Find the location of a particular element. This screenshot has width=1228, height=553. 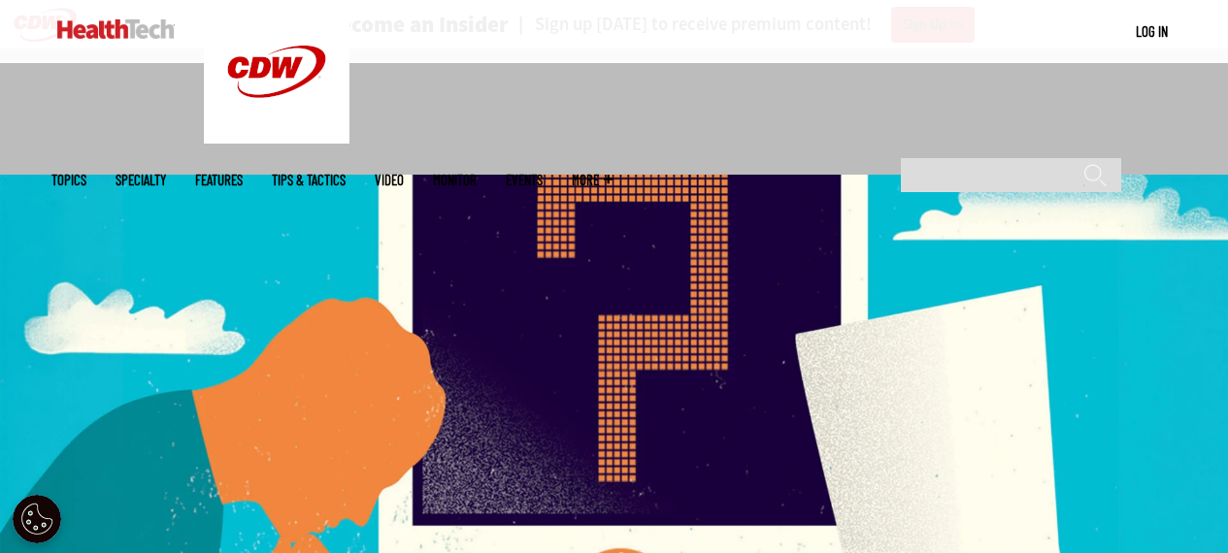

img: Home is located at coordinates (116, 29).